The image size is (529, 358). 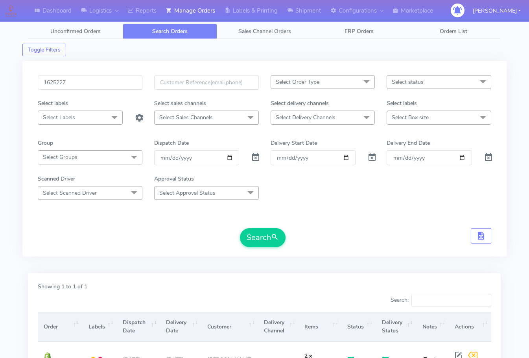 What do you see at coordinates (174, 178) in the screenshot?
I see `label: Approval Status` at bounding box center [174, 178].